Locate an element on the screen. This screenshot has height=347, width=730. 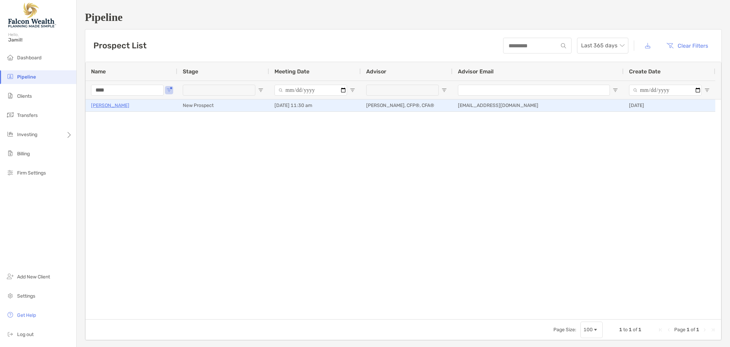
input: Name Filter Input is located at coordinates (127, 90).